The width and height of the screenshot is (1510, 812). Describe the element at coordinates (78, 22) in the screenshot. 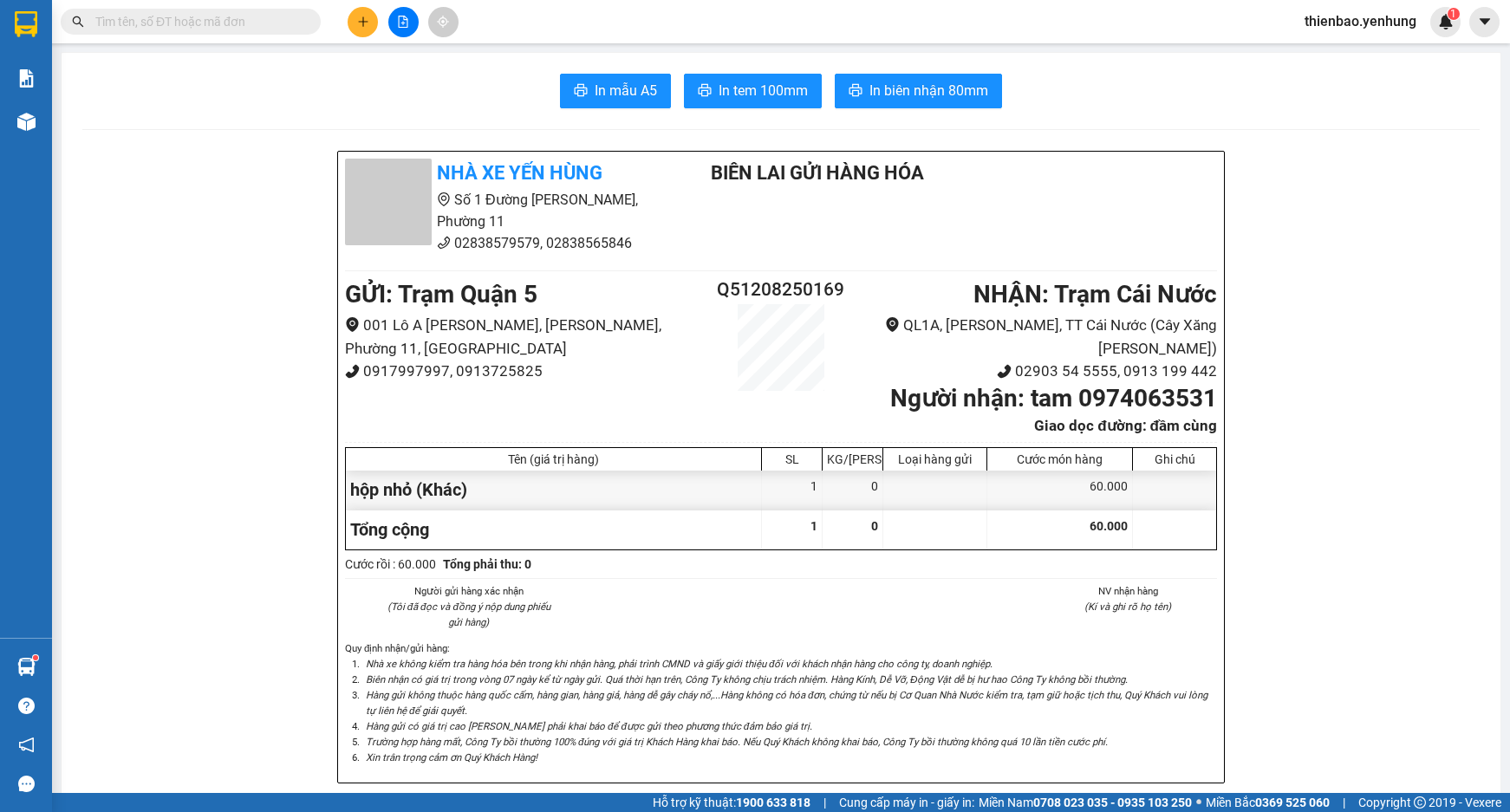

I see `span: search` at that location.